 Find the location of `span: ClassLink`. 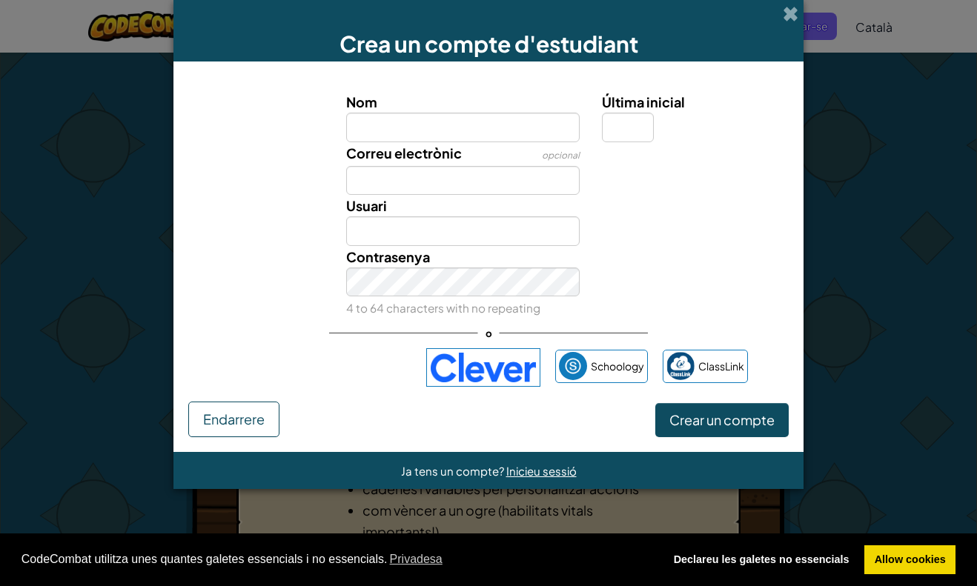

span: ClassLink is located at coordinates (721, 366).